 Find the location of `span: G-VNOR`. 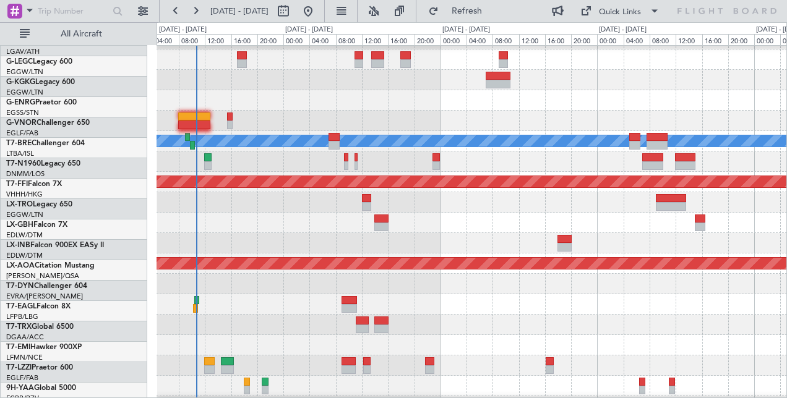

span: G-VNOR is located at coordinates (21, 123).